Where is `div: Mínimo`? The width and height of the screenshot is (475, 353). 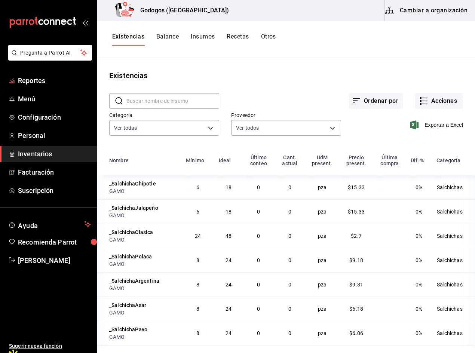 div: Mínimo is located at coordinates (195, 160).